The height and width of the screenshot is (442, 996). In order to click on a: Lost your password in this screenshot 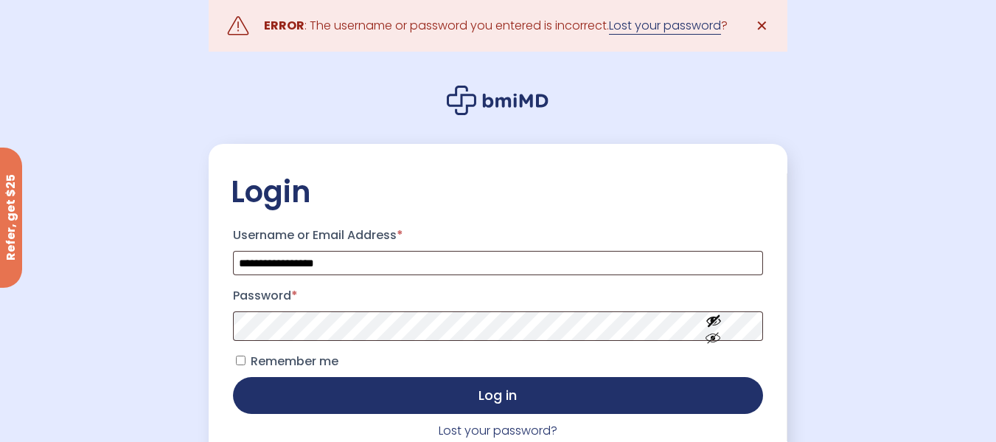, I will do `click(665, 26)`.